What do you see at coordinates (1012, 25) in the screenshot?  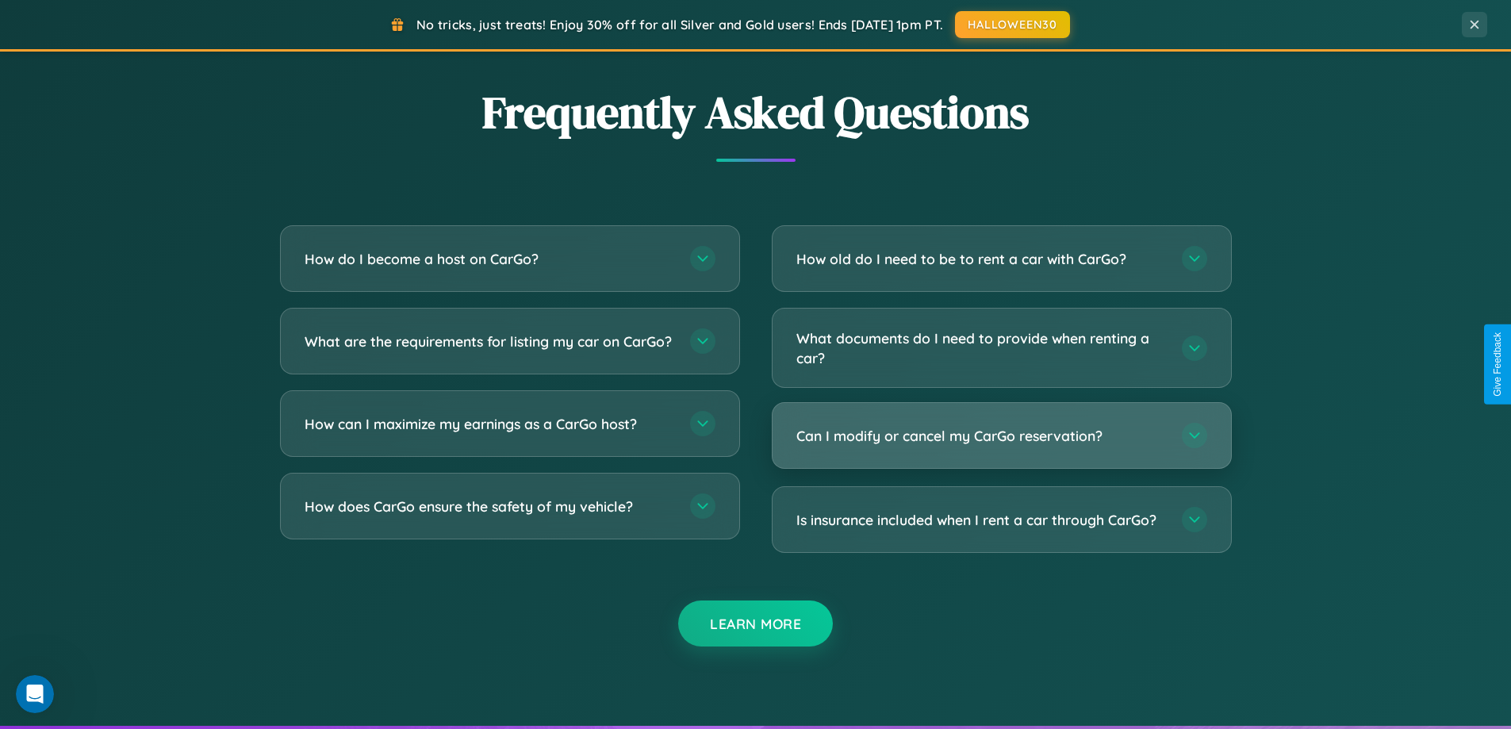 I see `button: HALLOWEEN30` at bounding box center [1012, 25].